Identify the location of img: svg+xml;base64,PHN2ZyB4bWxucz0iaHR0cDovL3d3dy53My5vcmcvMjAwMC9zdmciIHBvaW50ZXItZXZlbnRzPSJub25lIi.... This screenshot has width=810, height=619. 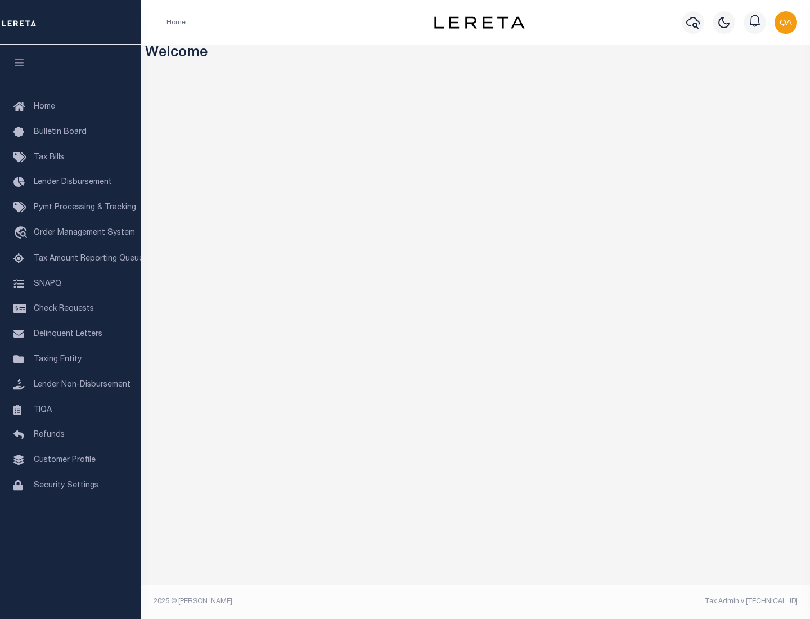
(786, 23).